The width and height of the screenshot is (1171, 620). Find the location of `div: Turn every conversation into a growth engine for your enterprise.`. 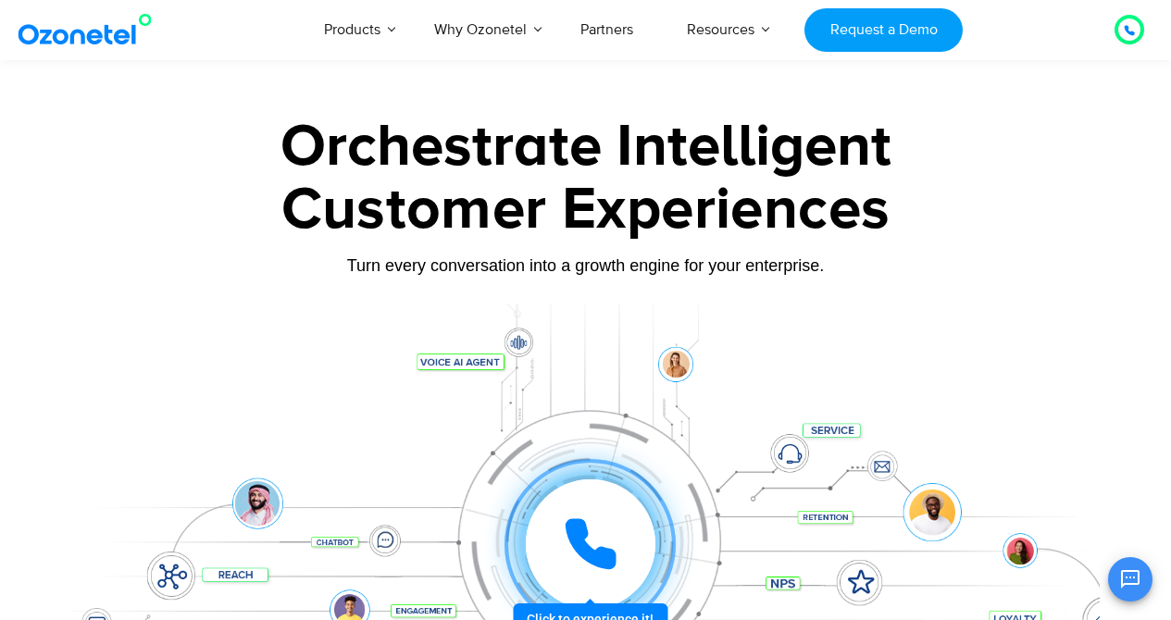

div: Turn every conversation into a growth engine for your enterprise. is located at coordinates (586, 266).